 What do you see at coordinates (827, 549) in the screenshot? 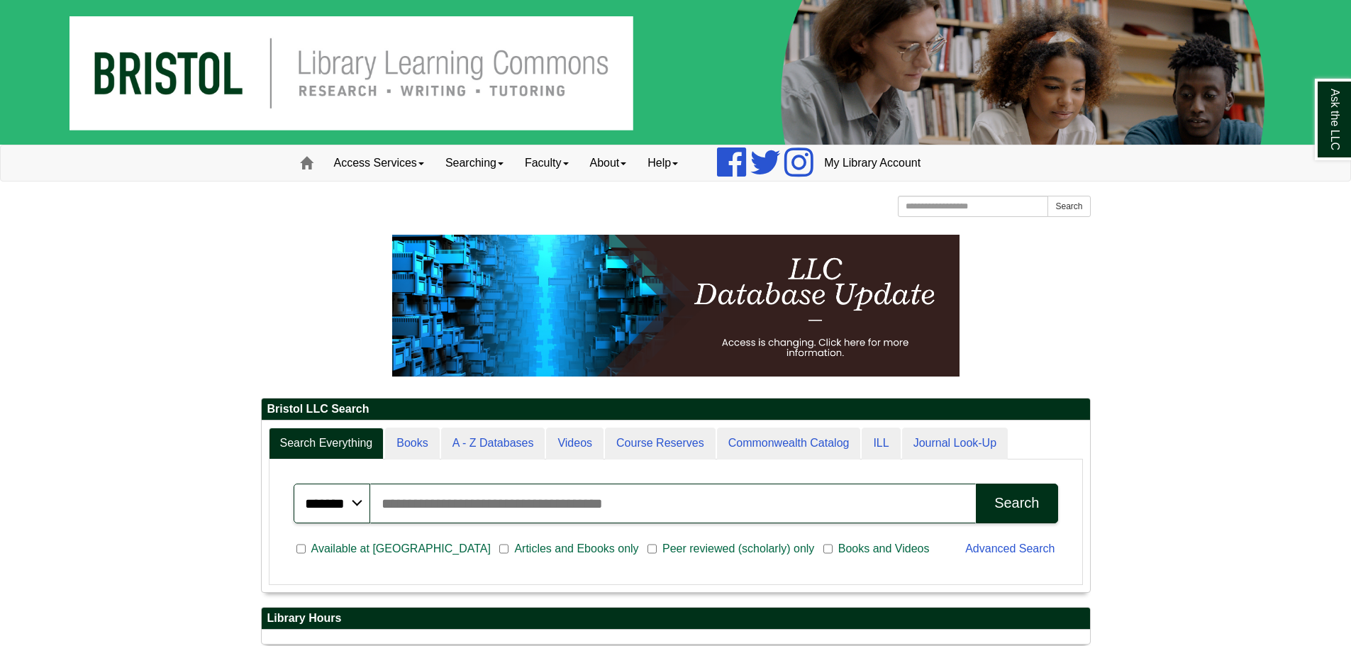
I see `input: Books and Videos` at bounding box center [827, 549].